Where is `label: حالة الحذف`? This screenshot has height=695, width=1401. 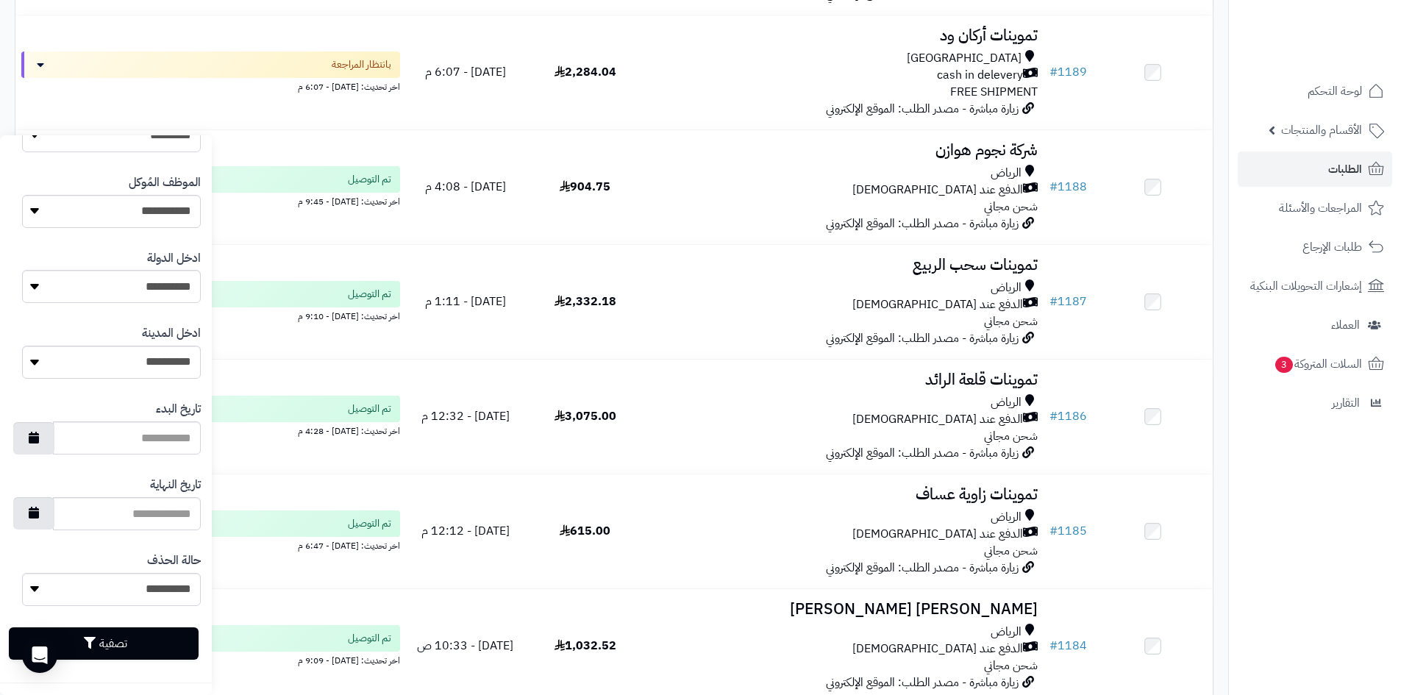 label: حالة الحذف is located at coordinates (174, 560).